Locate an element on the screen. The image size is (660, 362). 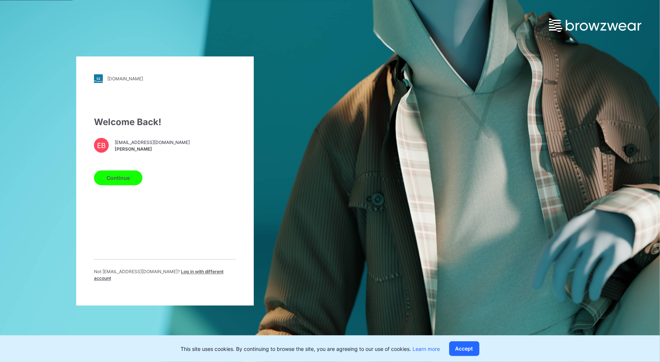
a: Learn more is located at coordinates (426, 348).